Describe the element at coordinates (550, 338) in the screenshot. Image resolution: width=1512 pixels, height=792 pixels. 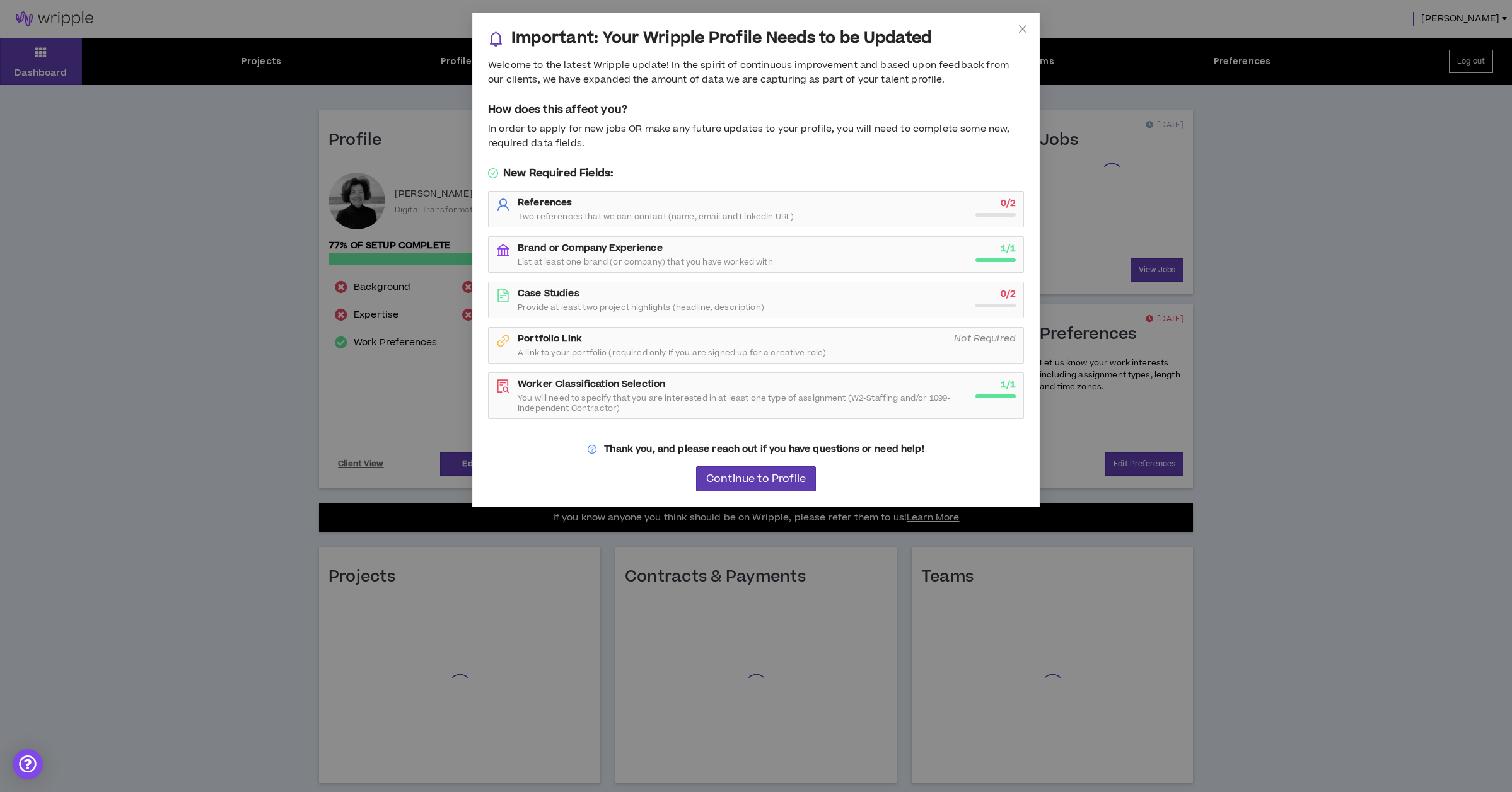
I see `strong: Portfolio Link` at that location.